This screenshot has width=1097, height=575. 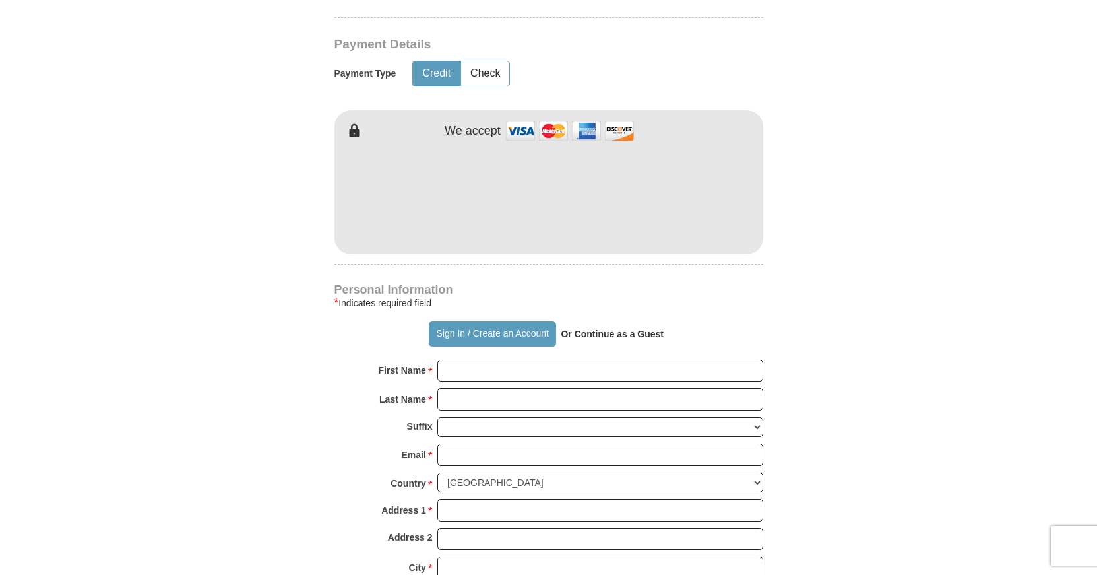 I want to click on h4: We accept, so click(x=472, y=131).